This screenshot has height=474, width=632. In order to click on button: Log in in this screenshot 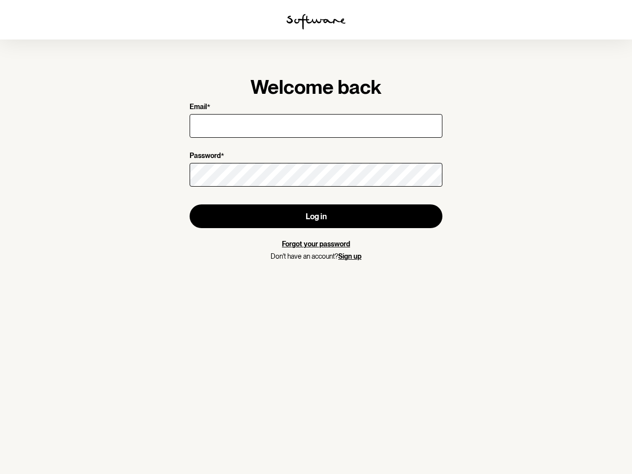, I will do `click(316, 216)`.